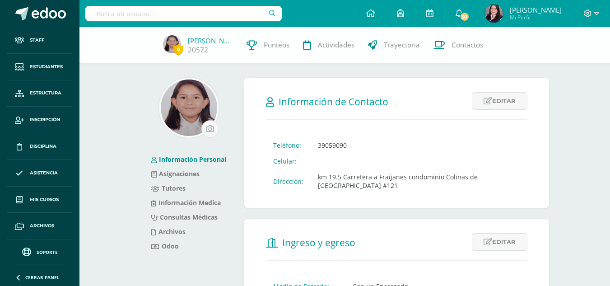  Describe the element at coordinates (336, 45) in the screenshot. I see `span: Actividades` at that location.